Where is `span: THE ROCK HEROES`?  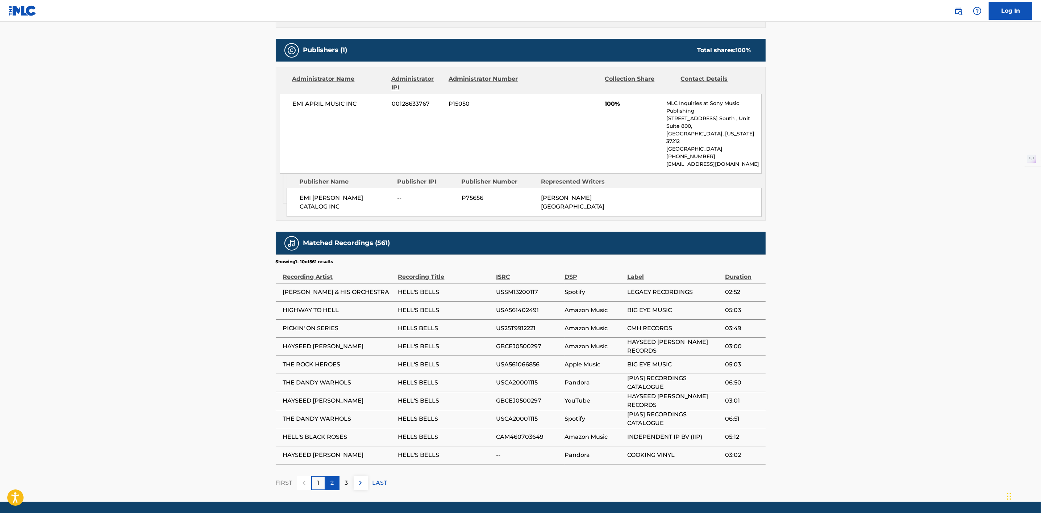
span: THE ROCK HEROES is located at coordinates (339, 365).